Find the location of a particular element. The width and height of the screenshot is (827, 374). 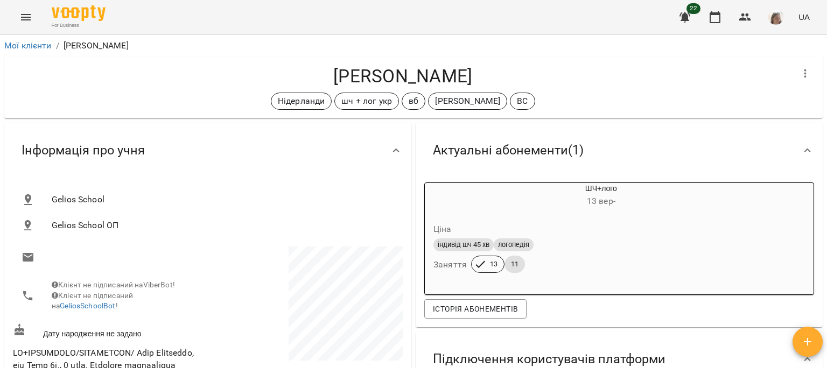

p: вб is located at coordinates (413, 101).